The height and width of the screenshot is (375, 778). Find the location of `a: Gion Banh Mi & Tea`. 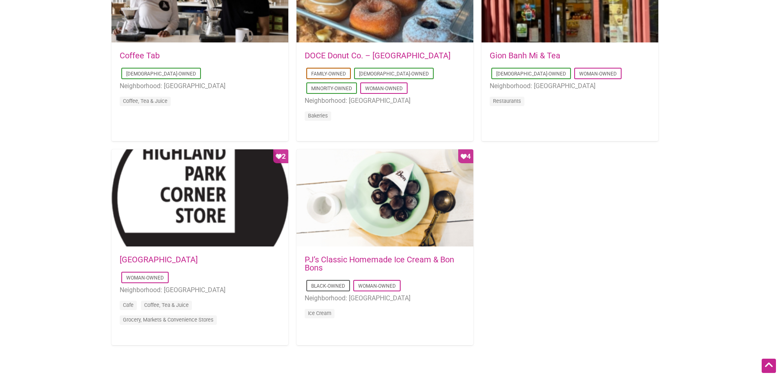

a: Gion Banh Mi & Tea is located at coordinates (525, 56).